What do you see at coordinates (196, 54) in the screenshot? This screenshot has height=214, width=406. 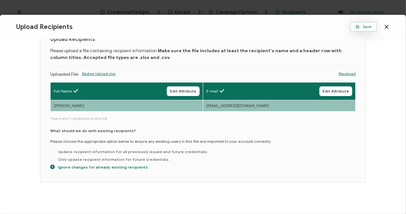 I see `b: Make sure the file includes at least the recipient's name and a header row with column titles. Ac...` at bounding box center [196, 54].